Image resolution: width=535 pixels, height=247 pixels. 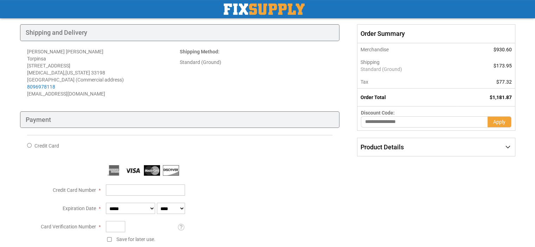 I want to click on span: $1,181.87, so click(x=501, y=97).